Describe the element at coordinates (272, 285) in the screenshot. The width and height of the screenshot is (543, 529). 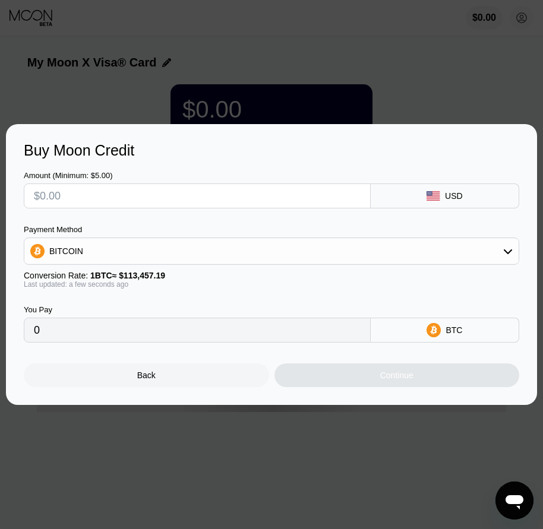
I see `div: Last updated: a few seconds ago` at that location.